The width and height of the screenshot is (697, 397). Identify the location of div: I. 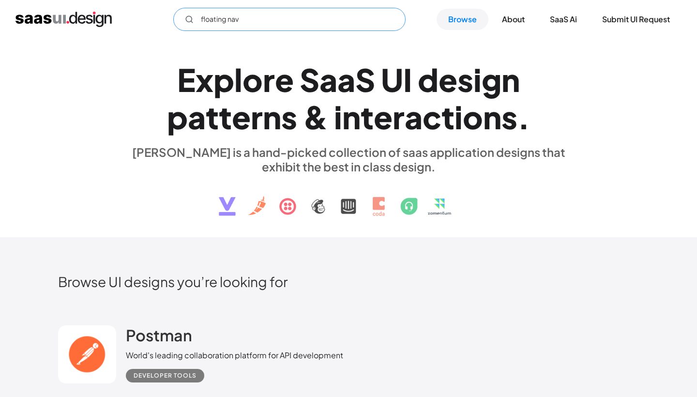
(408, 79).